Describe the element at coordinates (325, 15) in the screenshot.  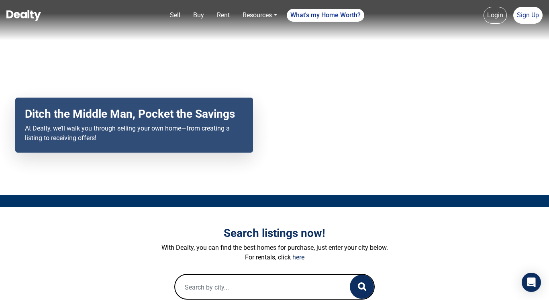
I see `a: What's my Home Worth?` at that location.